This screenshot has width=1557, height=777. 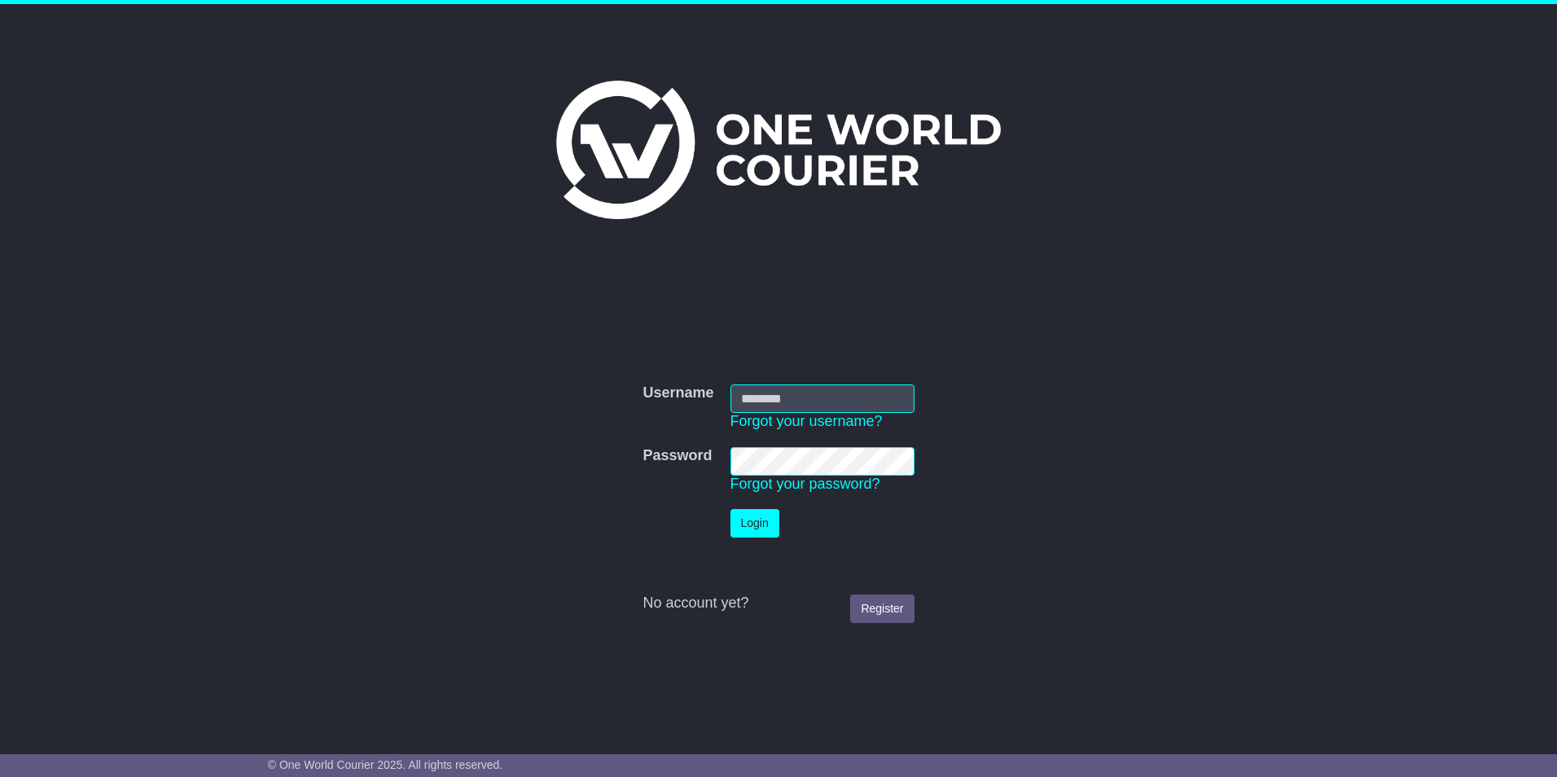 What do you see at coordinates (385, 765) in the screenshot?
I see `span: © One World Courier 2025. All rights reserved.` at bounding box center [385, 765].